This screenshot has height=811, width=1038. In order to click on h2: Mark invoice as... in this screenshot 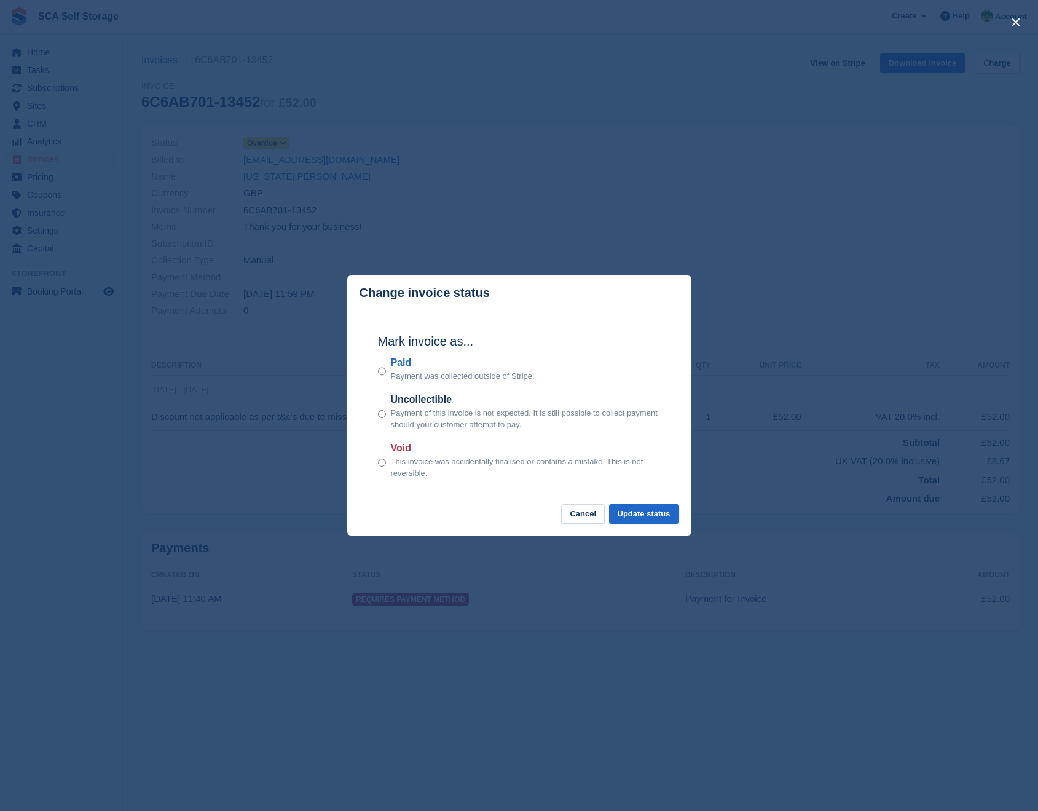, I will do `click(519, 341)`.